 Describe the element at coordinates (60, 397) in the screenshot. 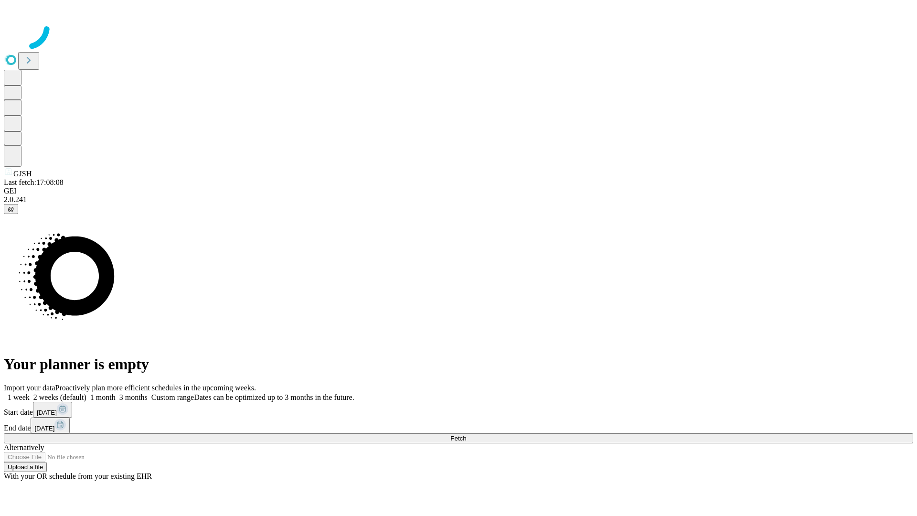

I see `span: 2 weeks (default)` at that location.